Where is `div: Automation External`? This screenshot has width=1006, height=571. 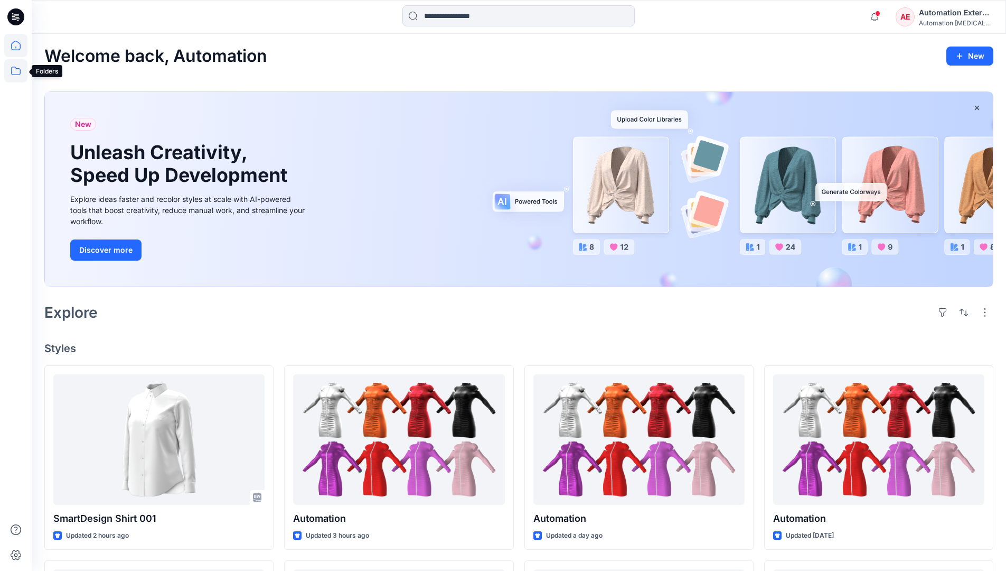 div: Automation External is located at coordinates (956, 13).